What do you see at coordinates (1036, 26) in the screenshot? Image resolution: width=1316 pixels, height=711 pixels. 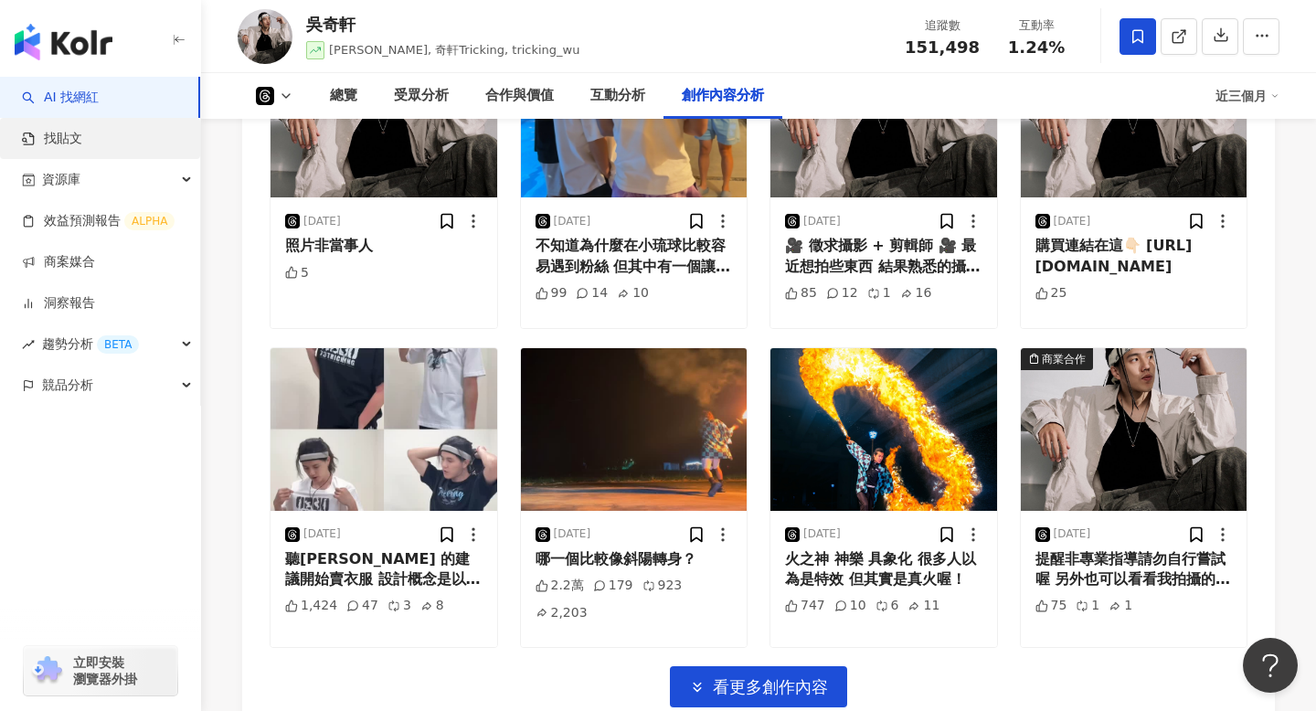 I see `div: 互動率` at bounding box center [1036, 26].